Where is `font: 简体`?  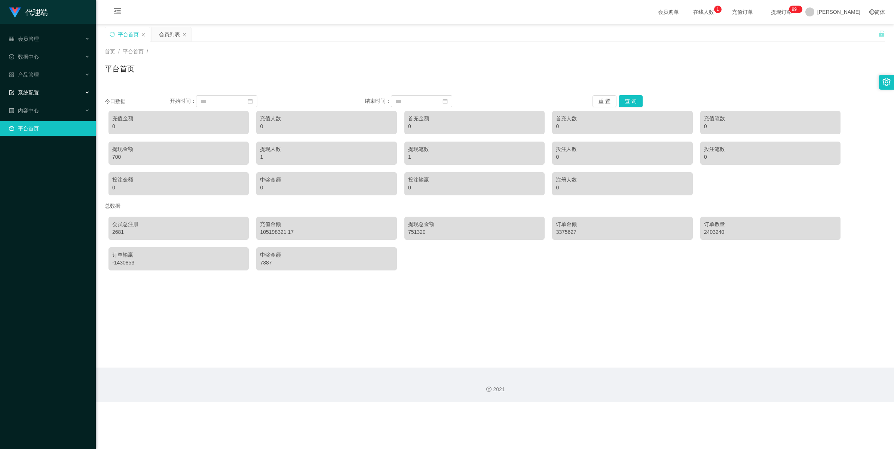 font: 简体 is located at coordinates (879, 12).